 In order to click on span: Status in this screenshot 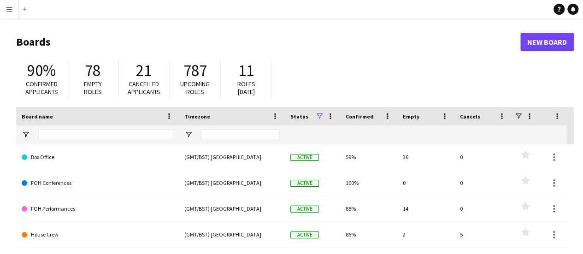, I will do `click(299, 116)`.